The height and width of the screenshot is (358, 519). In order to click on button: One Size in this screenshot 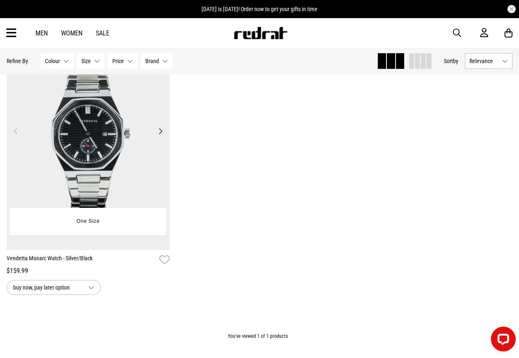, I will do `click(88, 222)`.